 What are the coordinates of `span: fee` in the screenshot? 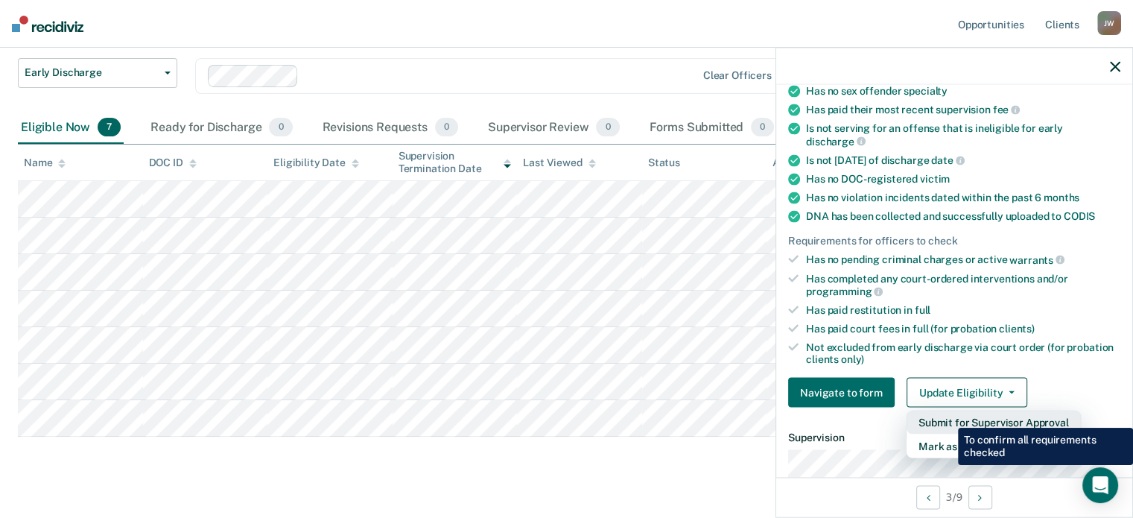 It's located at (1006, 110).